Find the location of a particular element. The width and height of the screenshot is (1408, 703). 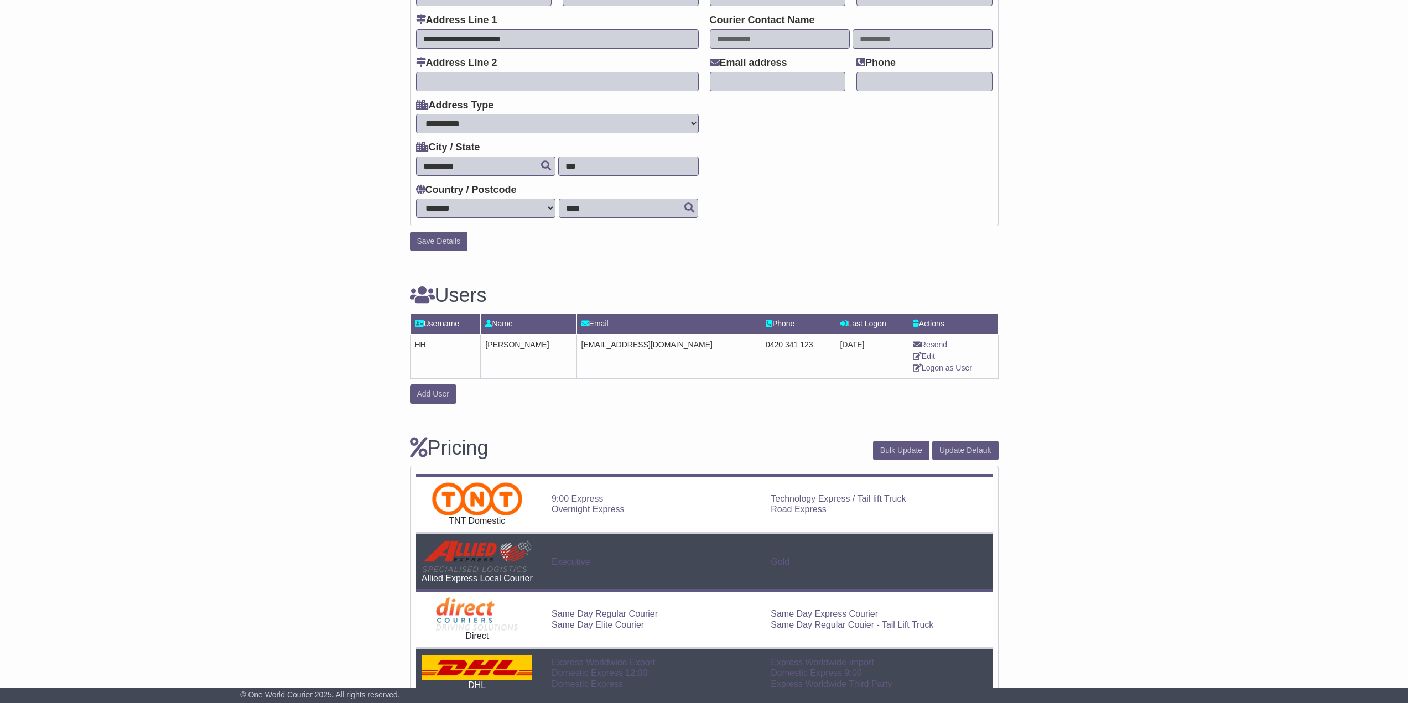

img: Direct is located at coordinates (477, 614).